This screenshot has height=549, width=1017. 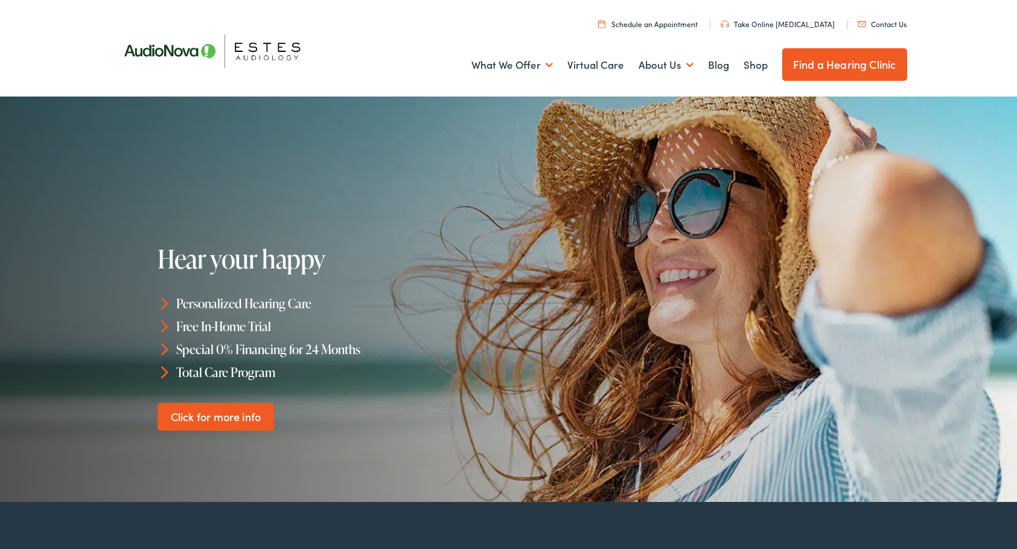 What do you see at coordinates (335, 372) in the screenshot?
I see `li: Total Care Program` at bounding box center [335, 372].